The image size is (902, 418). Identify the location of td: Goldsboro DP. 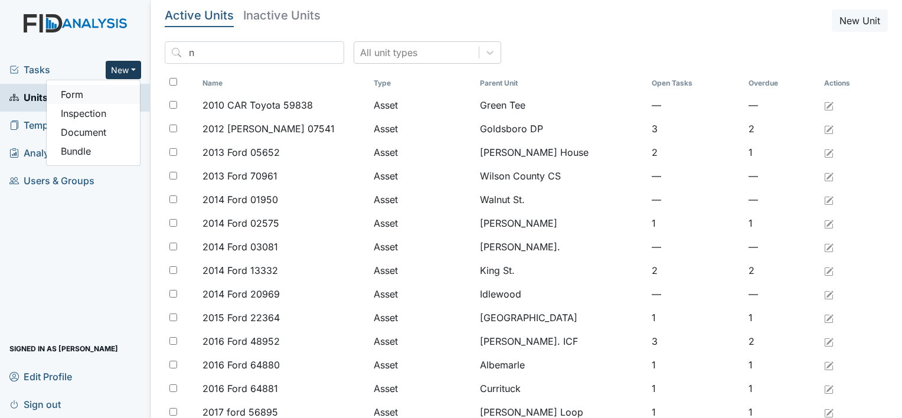
(561, 129).